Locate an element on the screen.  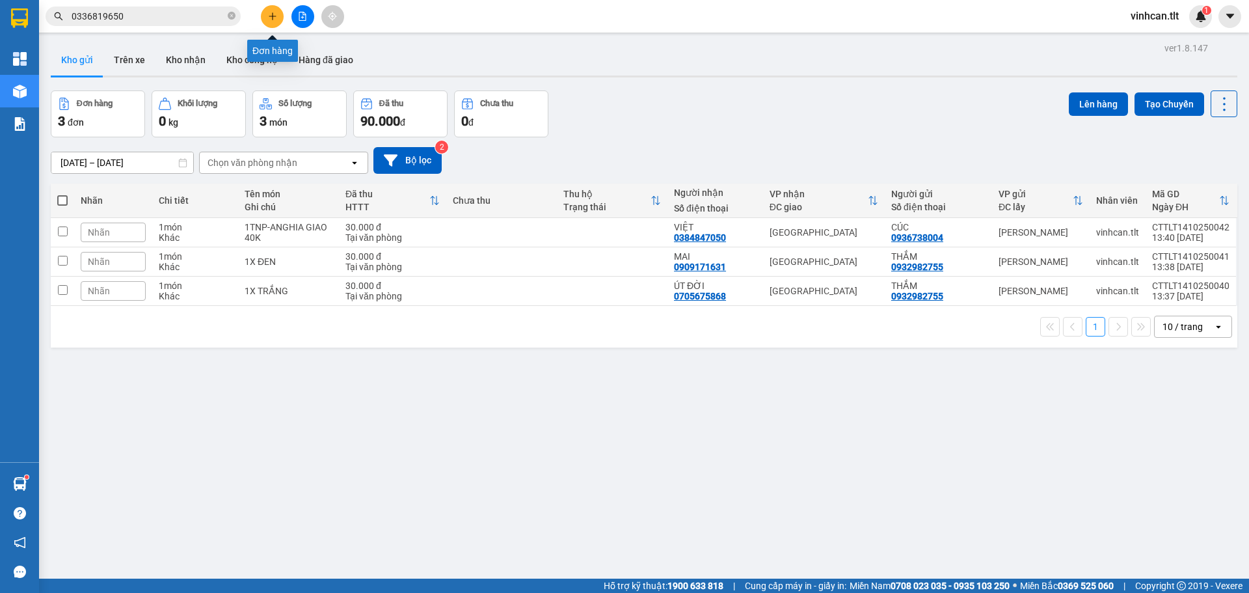
button: Kho công nợ is located at coordinates (252, 60).